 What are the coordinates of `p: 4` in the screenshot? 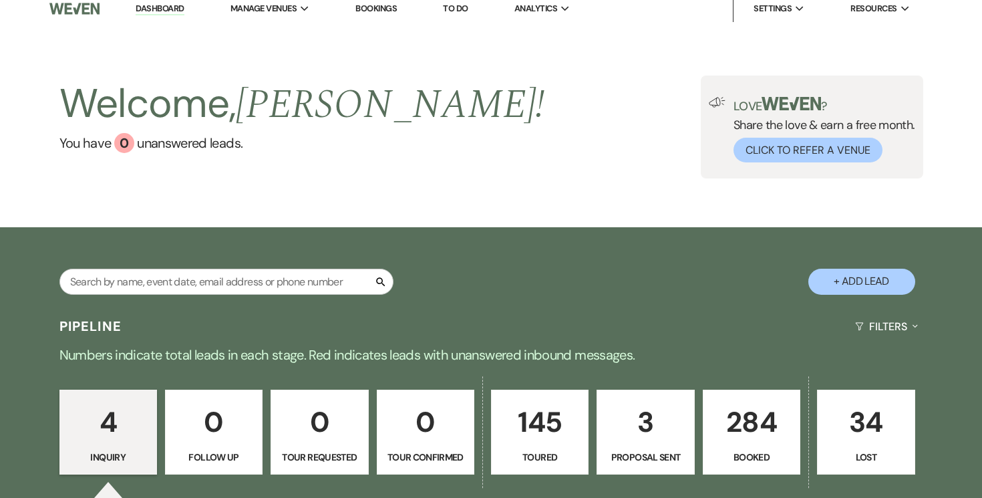 It's located at (108, 421).